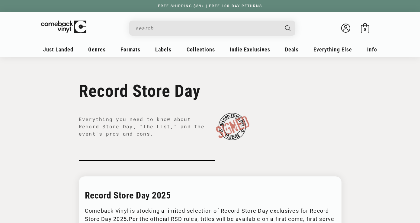 Image resolution: width=420 pixels, height=223 pixels. Describe the element at coordinates (146, 126) in the screenshot. I see `p: Everything you need to know about Record Store Day, "The List," and the event's pros and cons.` at that location.